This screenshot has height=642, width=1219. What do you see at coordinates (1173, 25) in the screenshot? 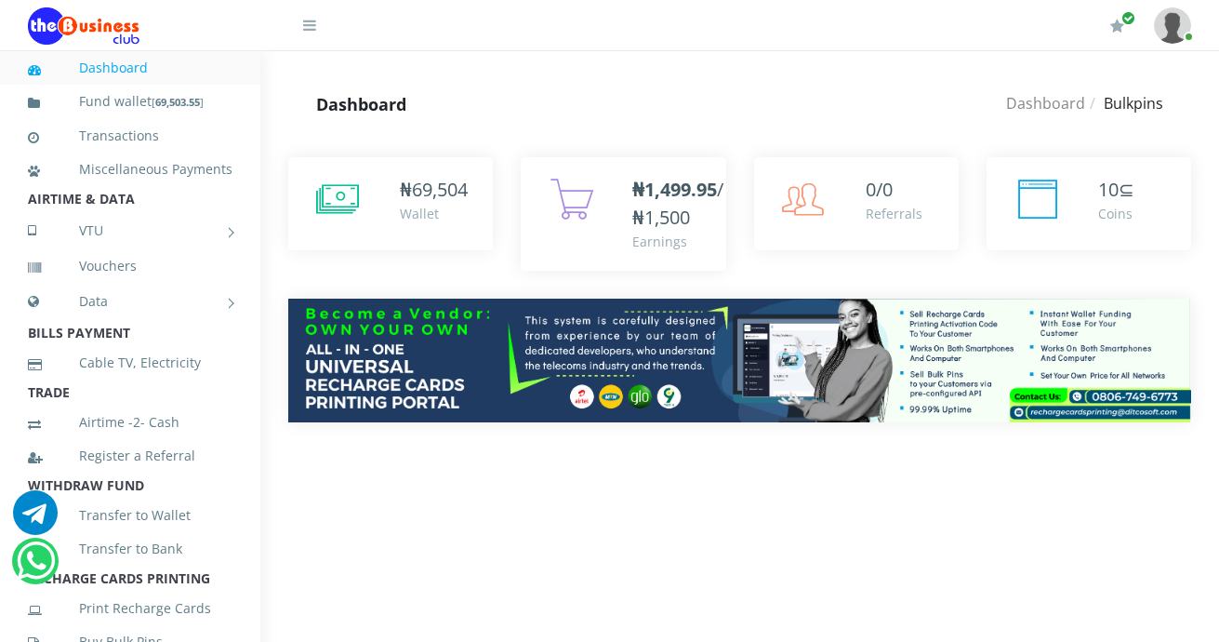
I see `img: User` at bounding box center [1173, 25].